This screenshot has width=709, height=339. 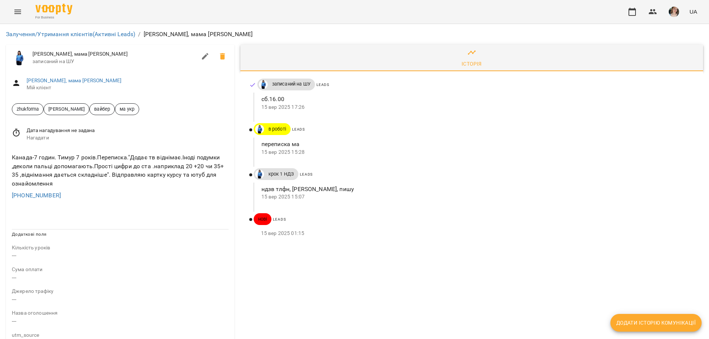 I want to click on div: Канада-7 годин. Тимур 7 років.Переписка."Додає тв віднімає.Іноді подумки ,деколи пальці допомагаю..., so click(x=120, y=171).